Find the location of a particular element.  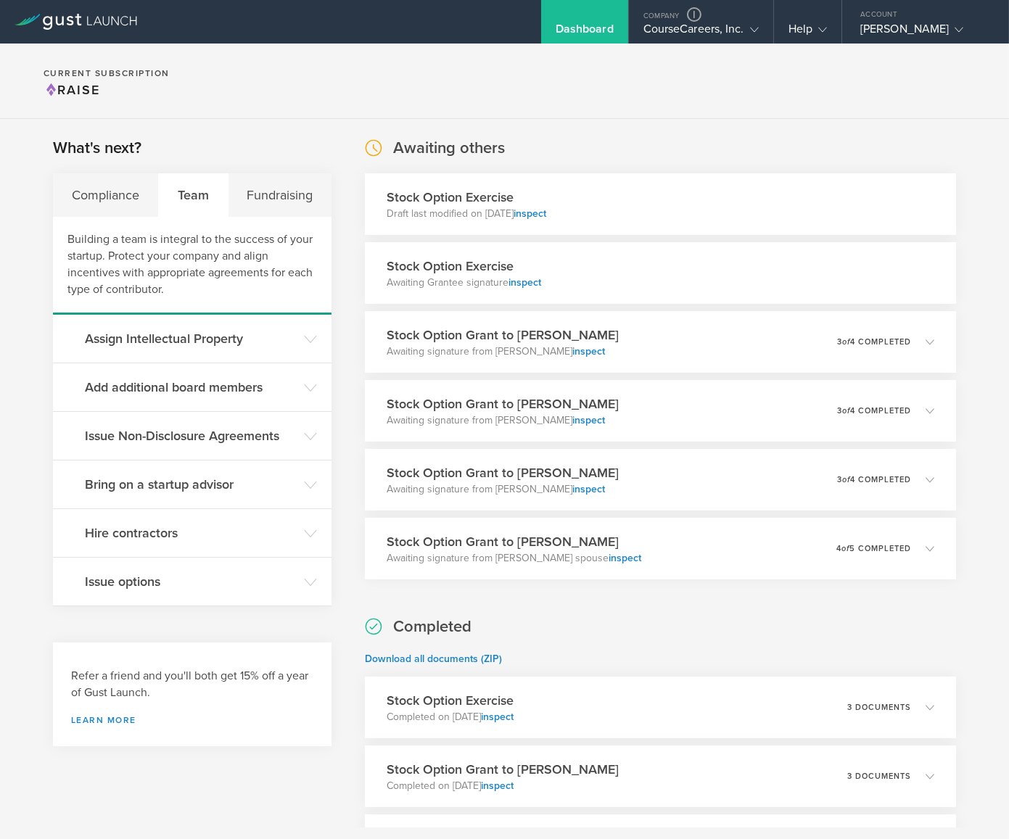

h2: Completed is located at coordinates (432, 627).